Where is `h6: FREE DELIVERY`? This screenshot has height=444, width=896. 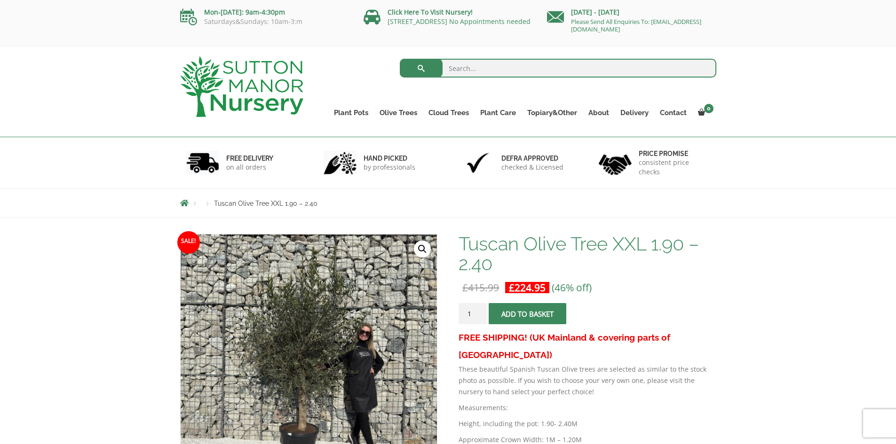
h6: FREE DELIVERY is located at coordinates (250, 158).